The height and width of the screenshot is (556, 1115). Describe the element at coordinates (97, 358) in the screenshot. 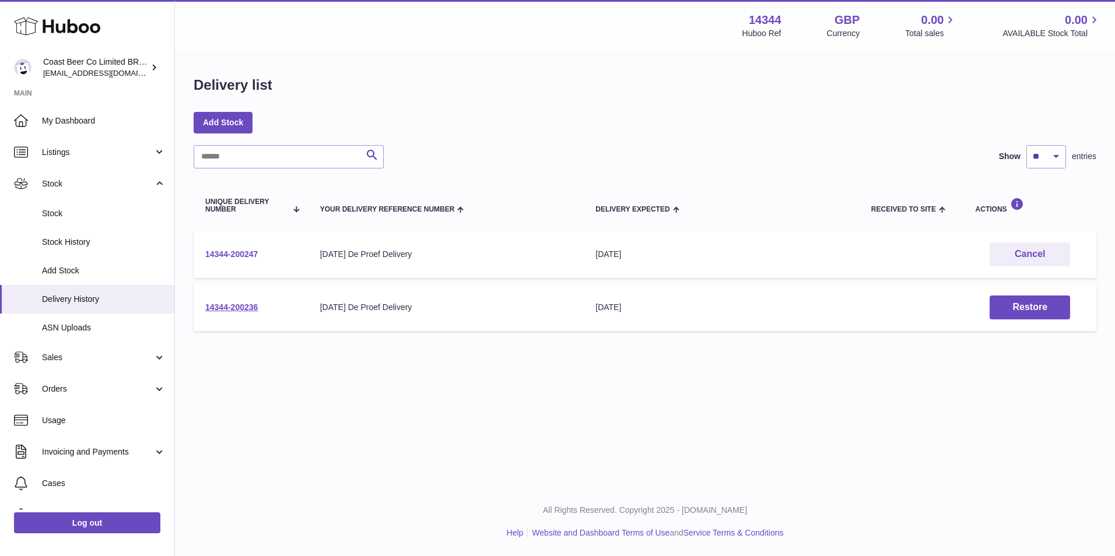

I see `span: Sales` at that location.